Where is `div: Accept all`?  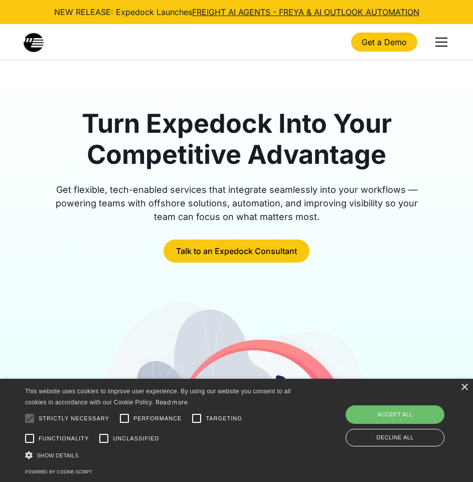
div: Accept all is located at coordinates (395, 415).